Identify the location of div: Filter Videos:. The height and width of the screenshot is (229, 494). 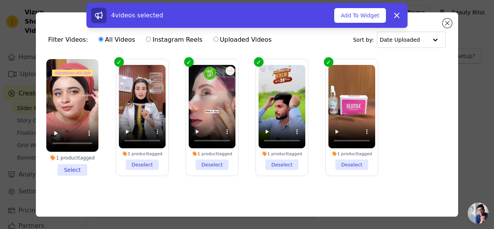
(162, 40).